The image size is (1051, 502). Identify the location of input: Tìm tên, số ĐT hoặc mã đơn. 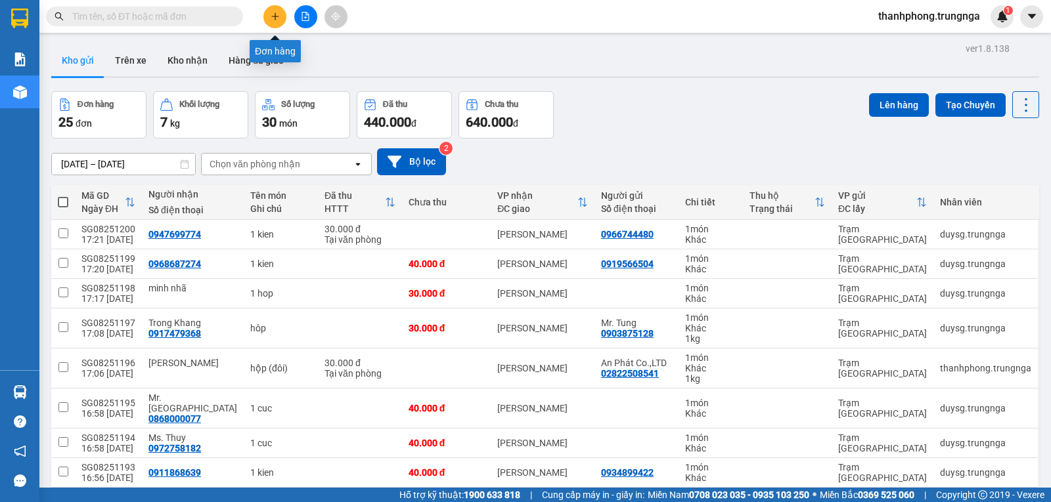
(150, 16).